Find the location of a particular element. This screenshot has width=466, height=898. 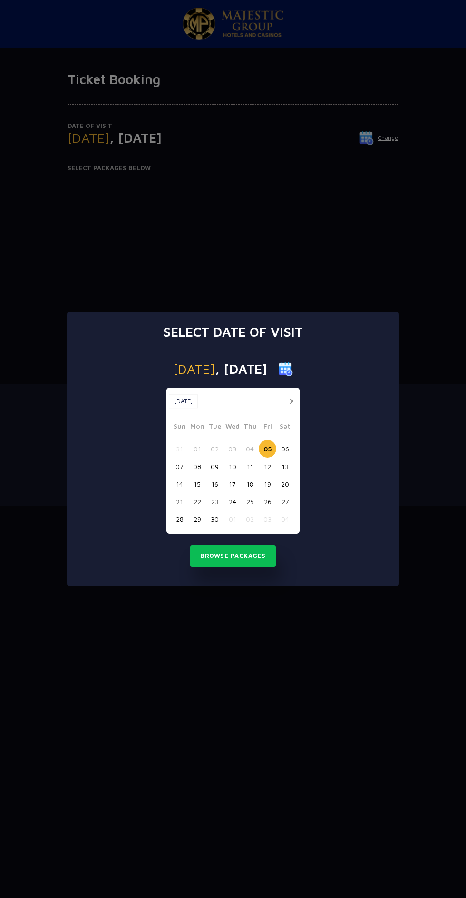

button: 30 is located at coordinates (215, 519).